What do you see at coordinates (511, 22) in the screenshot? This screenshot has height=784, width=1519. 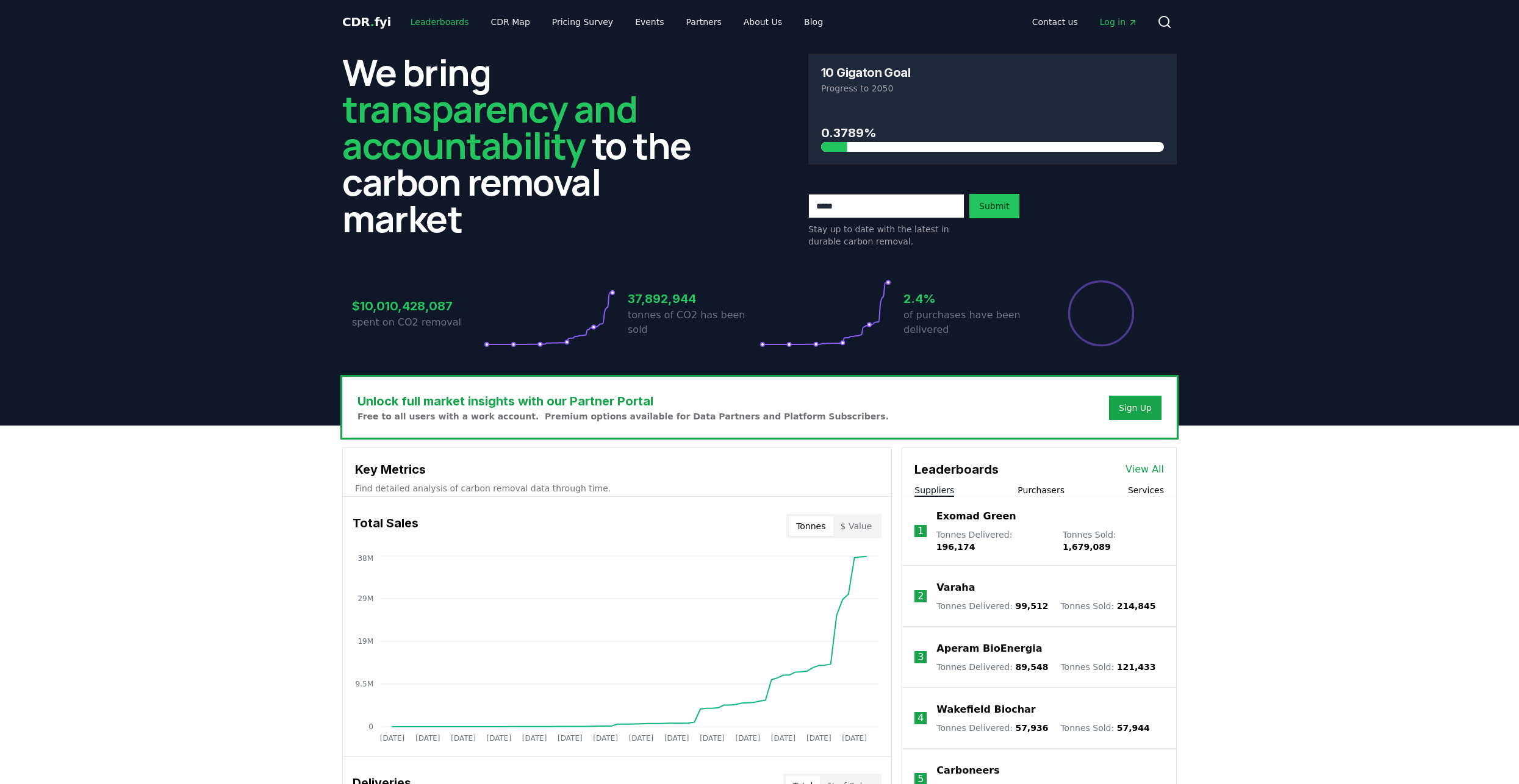 I see `a: CDR Map` at bounding box center [511, 22].